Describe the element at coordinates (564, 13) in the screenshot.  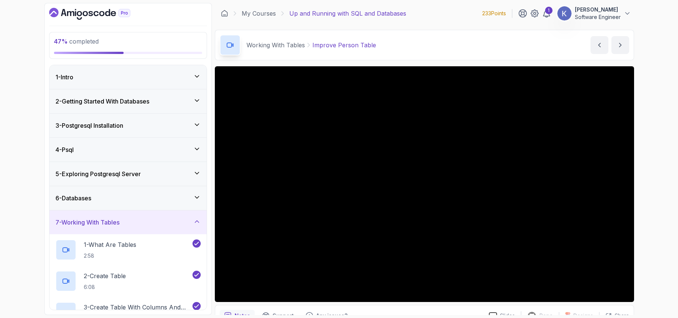
I see `img: user profile image` at that location.